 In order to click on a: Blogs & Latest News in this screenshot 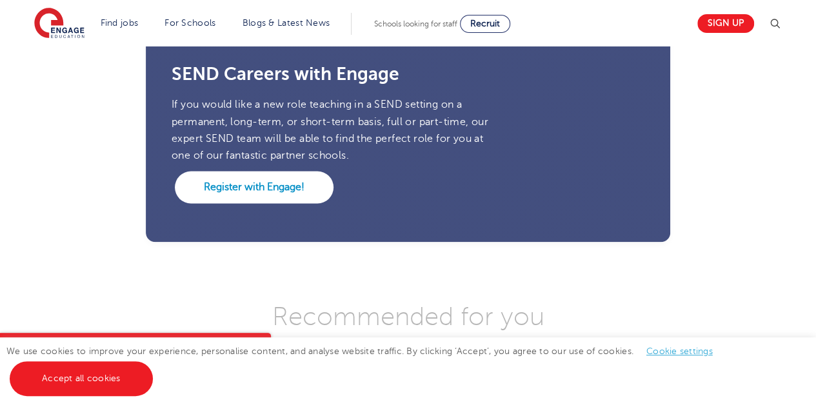, I will do `click(287, 23)`.